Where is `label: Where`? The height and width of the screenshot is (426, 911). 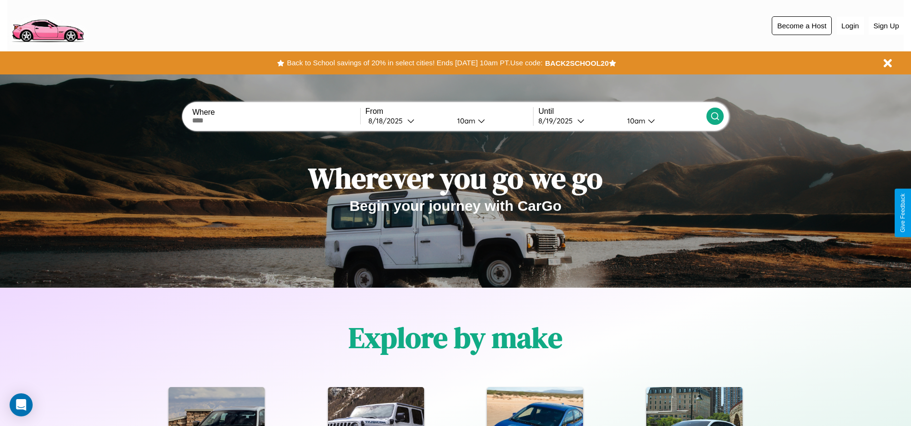
label: Where is located at coordinates (276, 112).